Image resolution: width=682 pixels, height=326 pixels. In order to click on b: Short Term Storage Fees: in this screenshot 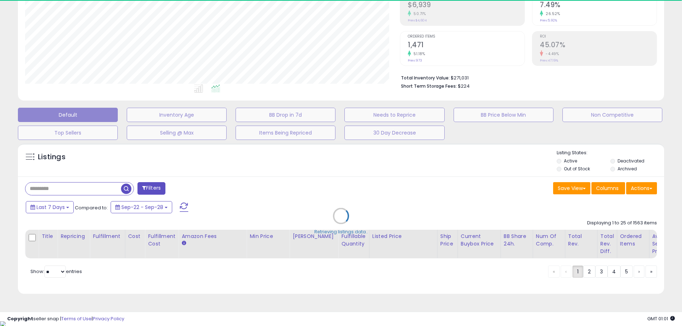, I will do `click(429, 86)`.